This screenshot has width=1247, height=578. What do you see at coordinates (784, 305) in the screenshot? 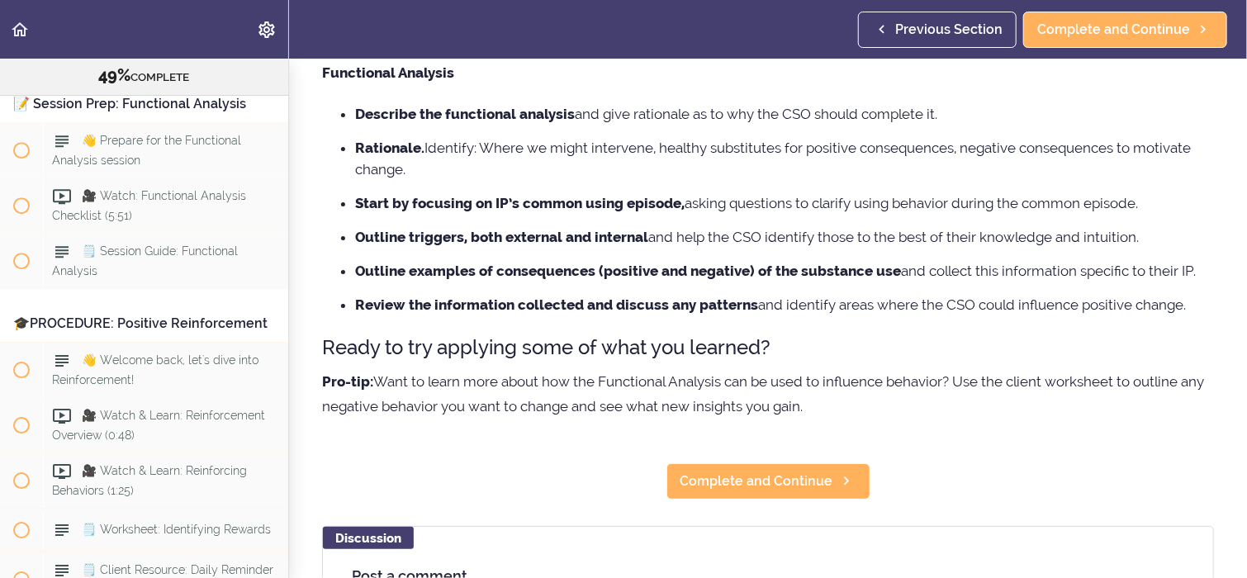
I see `li: and identify areas where the CSO could influence positive change.` at bounding box center [784, 305].